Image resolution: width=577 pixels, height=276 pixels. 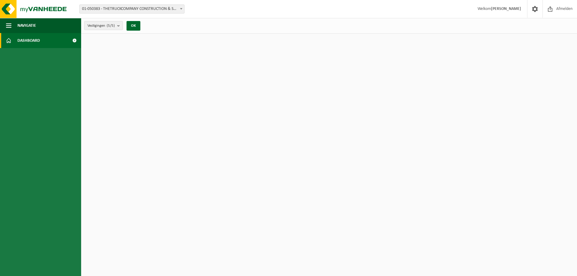 What do you see at coordinates (103, 26) in the screenshot?
I see `button: Vestigingen(5/5)` at bounding box center [103, 26].